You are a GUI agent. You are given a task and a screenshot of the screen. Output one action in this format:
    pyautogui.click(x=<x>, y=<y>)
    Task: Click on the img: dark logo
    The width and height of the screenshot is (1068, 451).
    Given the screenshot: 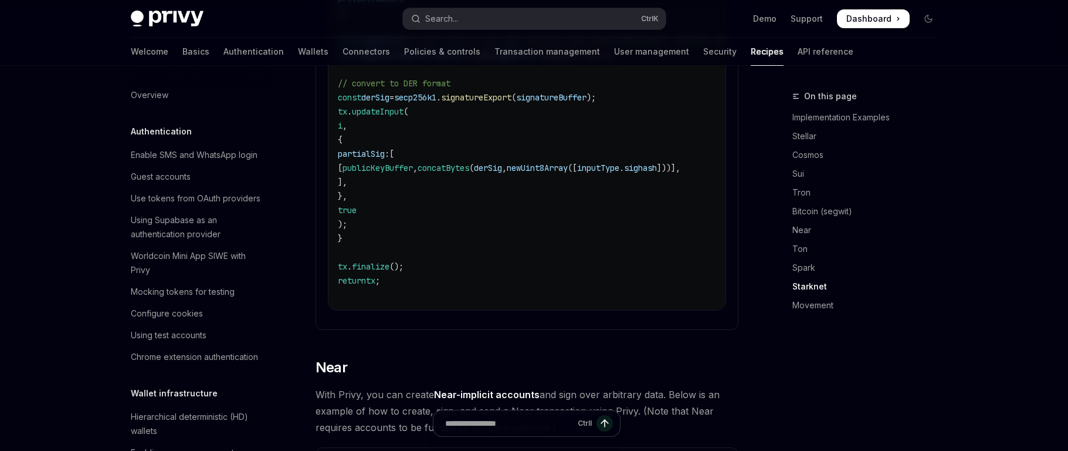 What is the action you would take?
    pyautogui.click(x=167, y=19)
    